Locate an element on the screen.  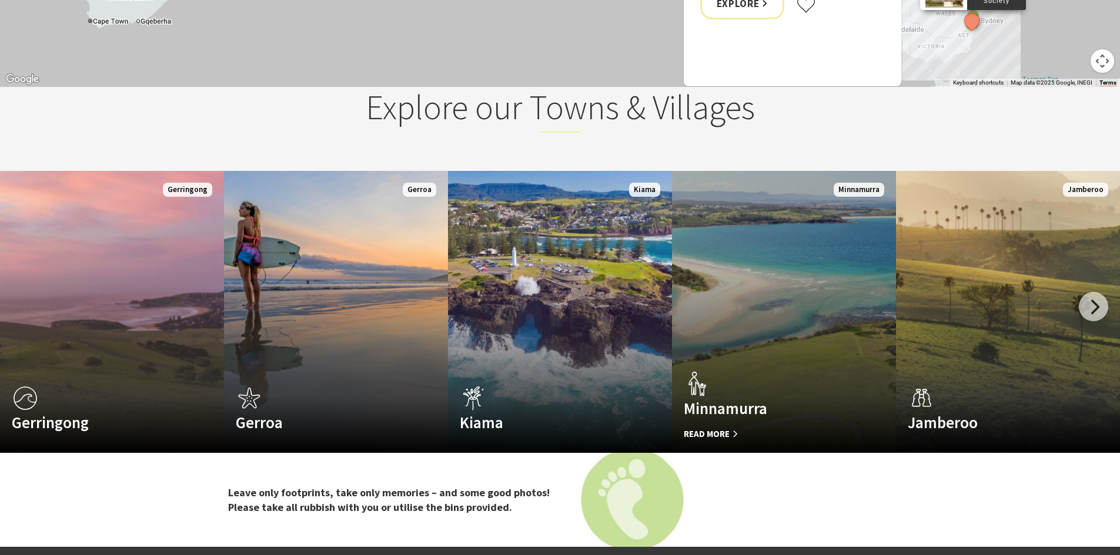
button: Map camera controls is located at coordinates (1102, 61).